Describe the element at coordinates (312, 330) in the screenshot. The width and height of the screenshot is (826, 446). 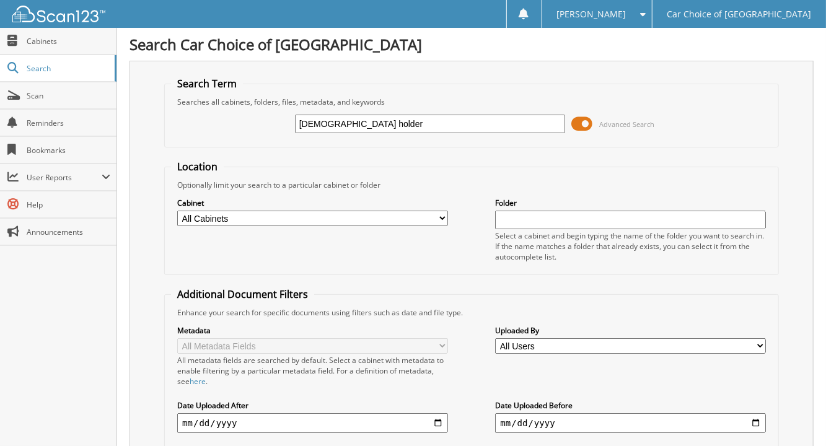
I see `label: Metadata` at that location.